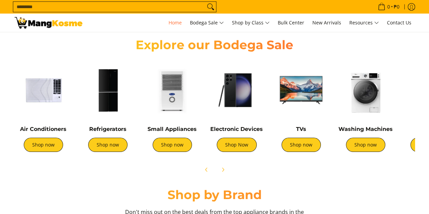 This screenshot has height=214, width=429. What do you see at coordinates (108, 90) in the screenshot?
I see `img: Refrigerators` at bounding box center [108, 90].